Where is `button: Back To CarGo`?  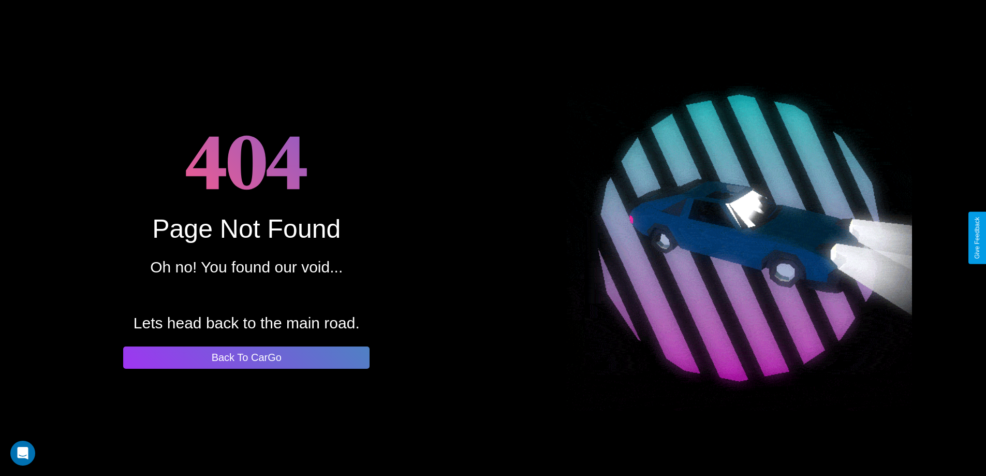 button: Back To CarGo is located at coordinates (246, 357).